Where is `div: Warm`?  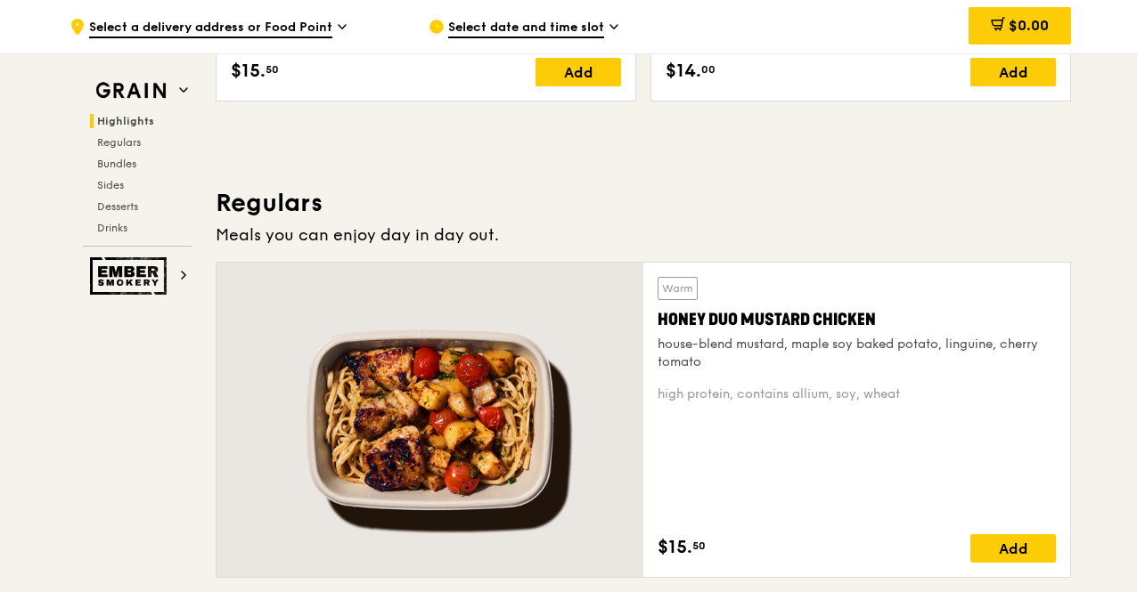 div: Warm is located at coordinates (677, 289).